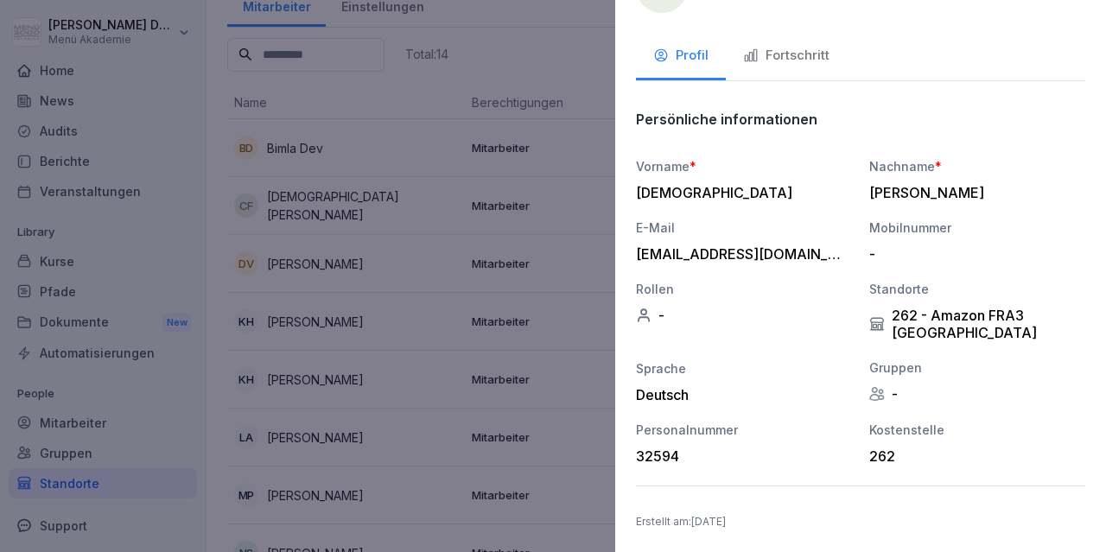  Describe the element at coordinates (786, 55) in the screenshot. I see `div: Fortschritt` at that location.